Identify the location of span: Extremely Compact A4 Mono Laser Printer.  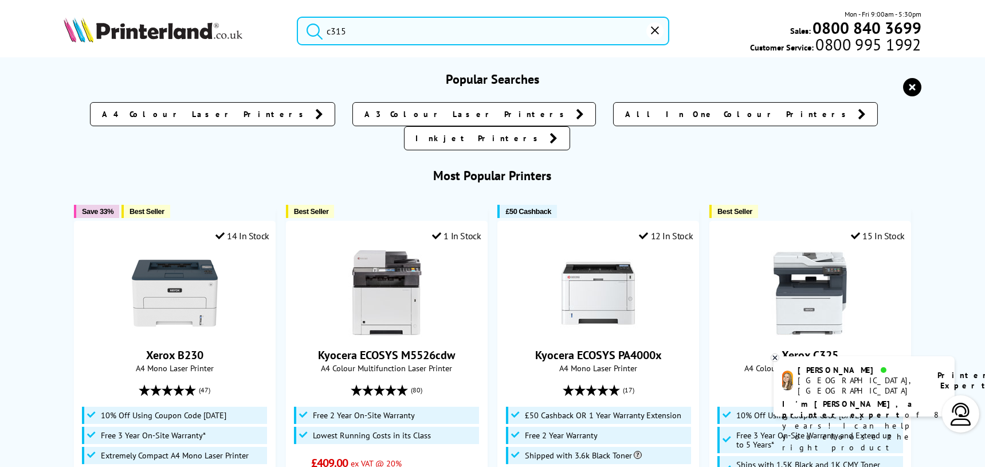
(175, 455).